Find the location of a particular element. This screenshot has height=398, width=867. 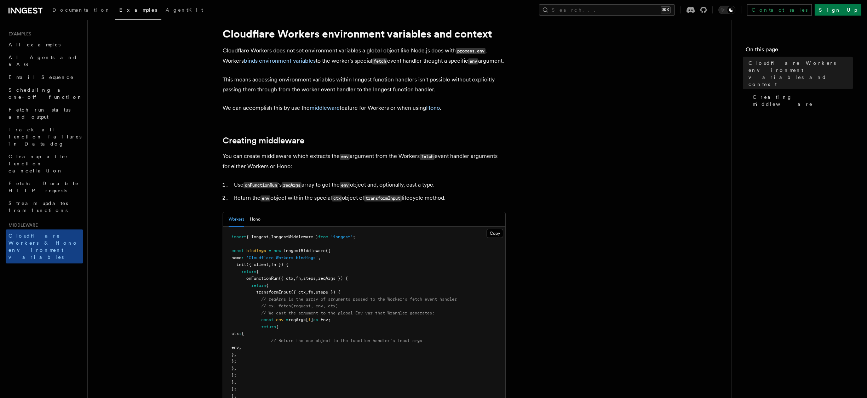

span: onFunctionRun is located at coordinates (262, 278).